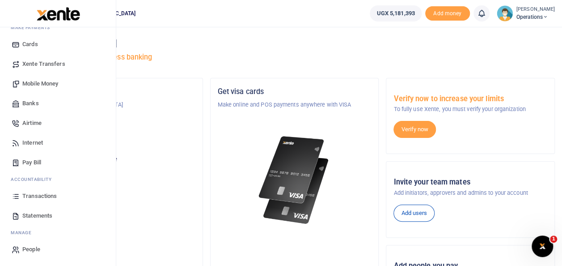  What do you see at coordinates (471, 182) in the screenshot?
I see `h5: Invite your team mates` at bounding box center [471, 182].